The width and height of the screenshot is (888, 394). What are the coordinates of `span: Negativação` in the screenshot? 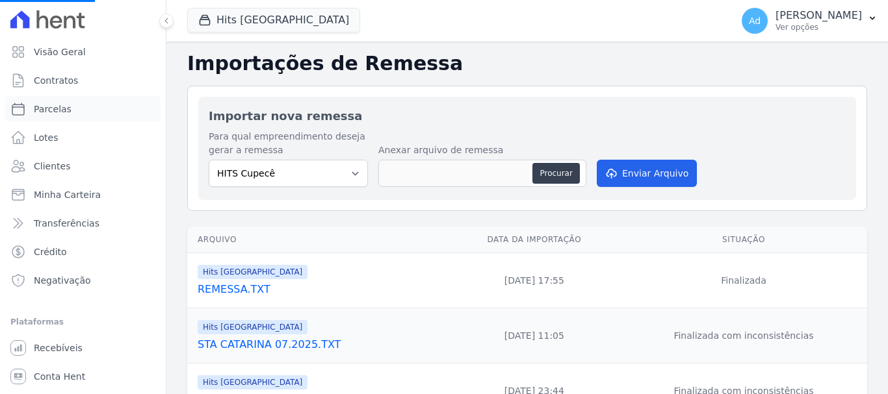 It's located at (62, 281).